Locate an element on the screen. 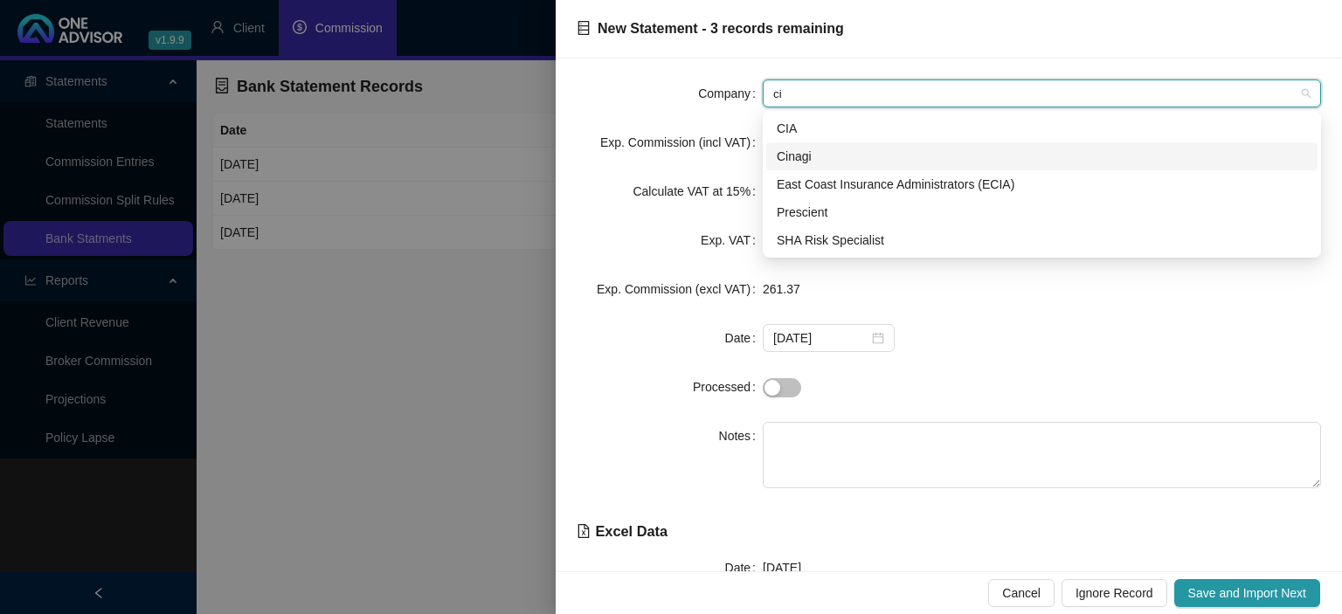 This screenshot has width=1342, height=614. label: Company is located at coordinates (730, 93).